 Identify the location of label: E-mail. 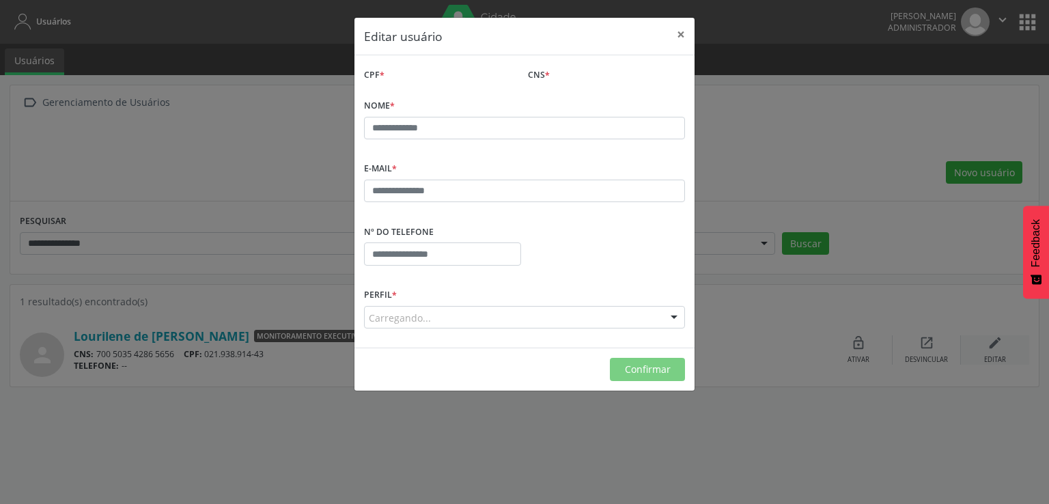
(380, 169).